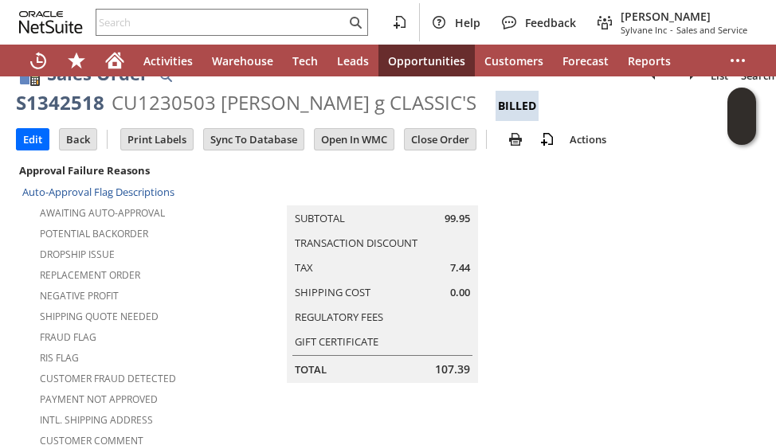 The height and width of the screenshot is (445, 776). What do you see at coordinates (320, 218) in the screenshot?
I see `a: Subtotal` at bounding box center [320, 218].